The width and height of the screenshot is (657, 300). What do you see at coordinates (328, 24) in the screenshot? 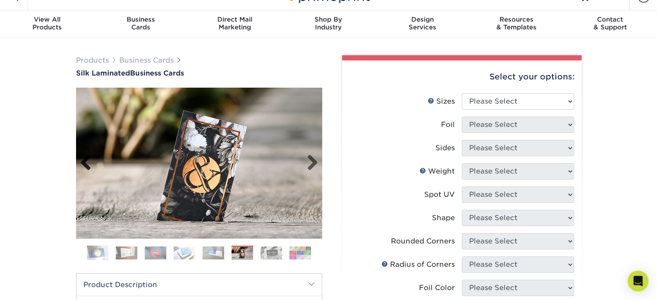
I see `a: Shop ByIndustry` at bounding box center [328, 24].